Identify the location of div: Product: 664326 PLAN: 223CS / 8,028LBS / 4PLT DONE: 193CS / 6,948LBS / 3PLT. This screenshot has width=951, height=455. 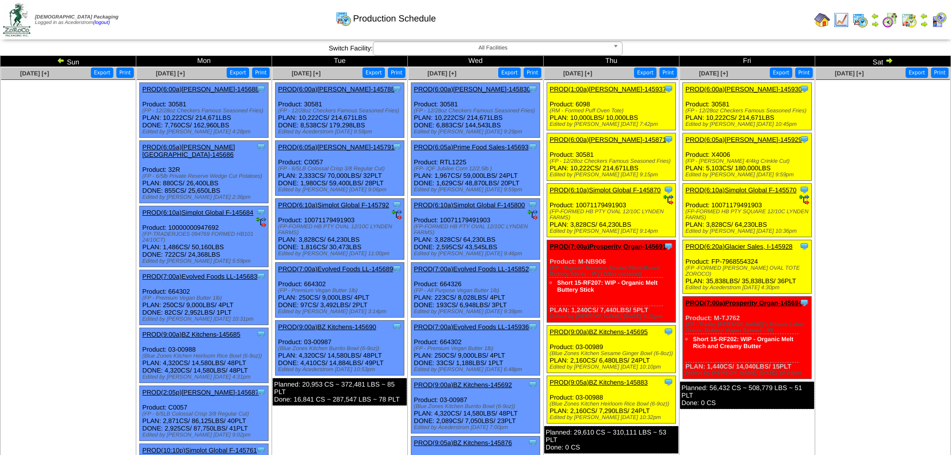
(476, 290).